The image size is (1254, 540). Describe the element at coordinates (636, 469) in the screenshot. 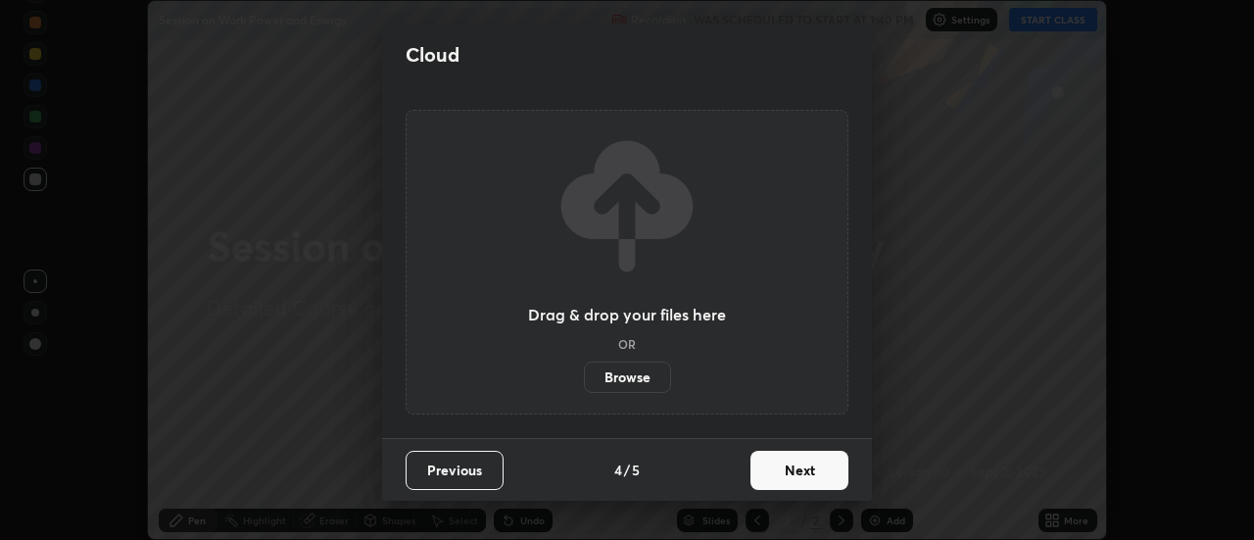

I see `h4: 5` at that location.